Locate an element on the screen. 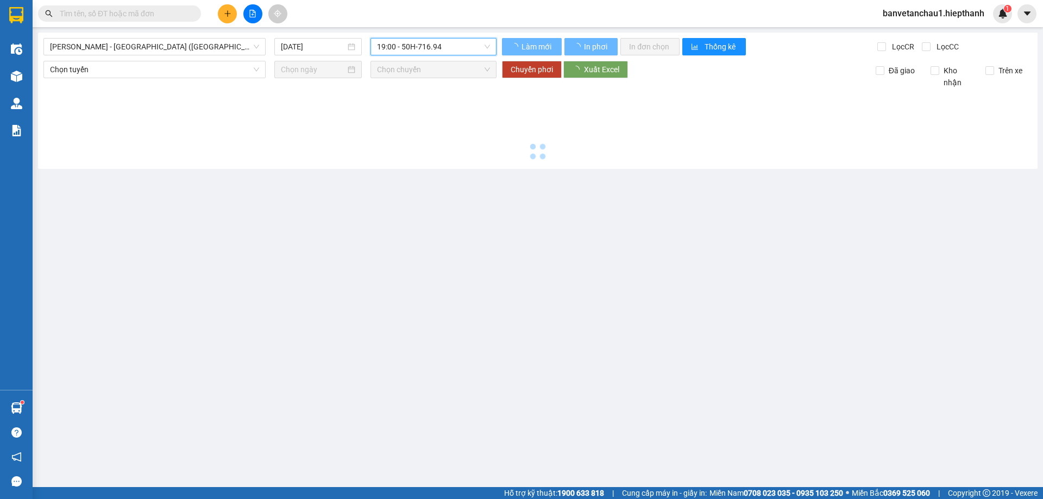  button: In phơi is located at coordinates (591, 47).